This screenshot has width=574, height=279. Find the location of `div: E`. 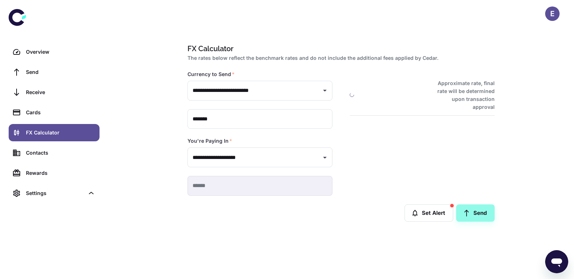

div: E is located at coordinates (552, 14).